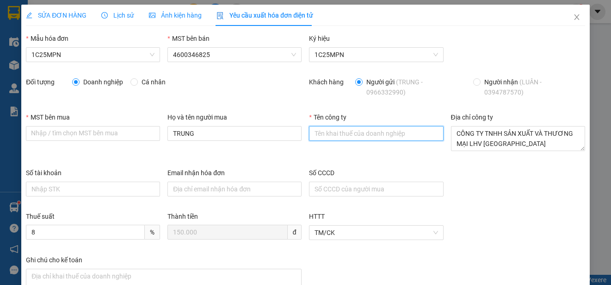  I want to click on input: MST bên mua, so click(93, 133).